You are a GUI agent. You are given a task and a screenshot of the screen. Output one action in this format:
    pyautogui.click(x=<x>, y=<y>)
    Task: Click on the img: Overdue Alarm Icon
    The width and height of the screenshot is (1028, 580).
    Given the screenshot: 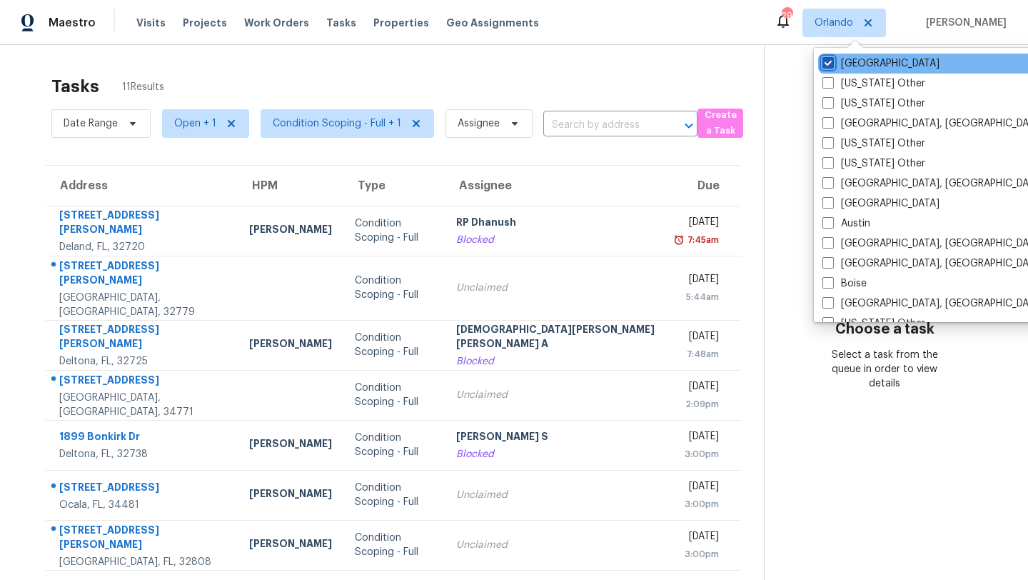 What is the action you would take?
    pyautogui.click(x=679, y=240)
    